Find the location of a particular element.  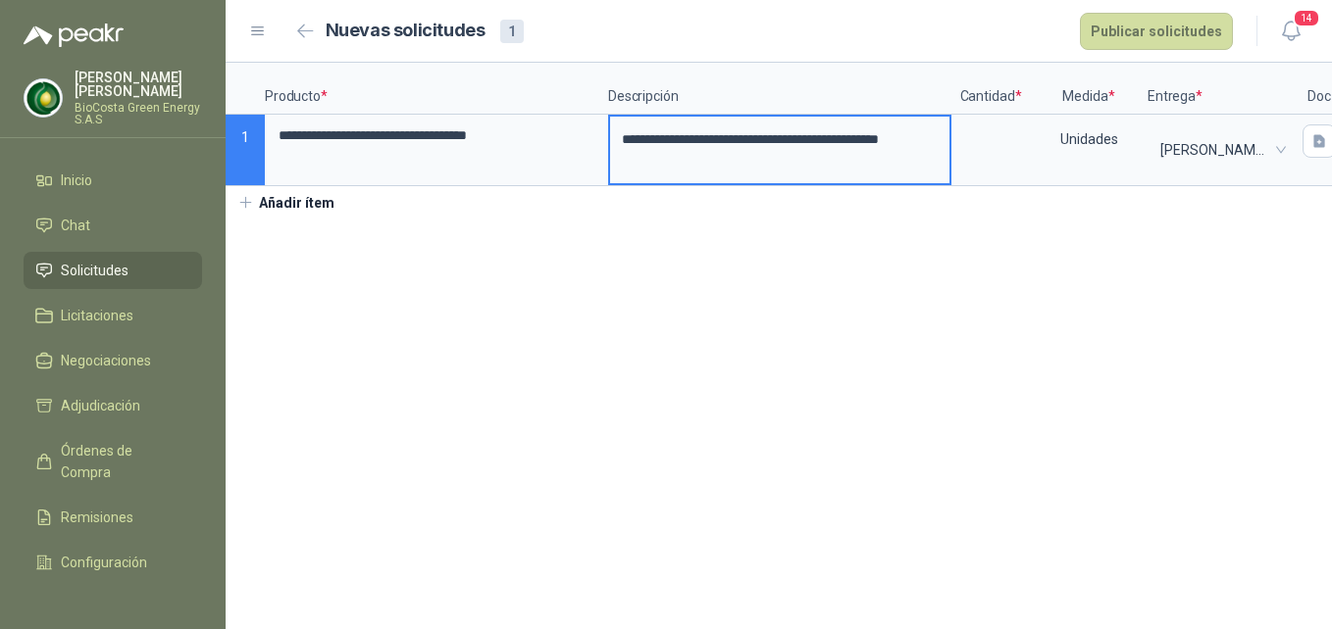

a: Solicitudes is located at coordinates (113, 271).